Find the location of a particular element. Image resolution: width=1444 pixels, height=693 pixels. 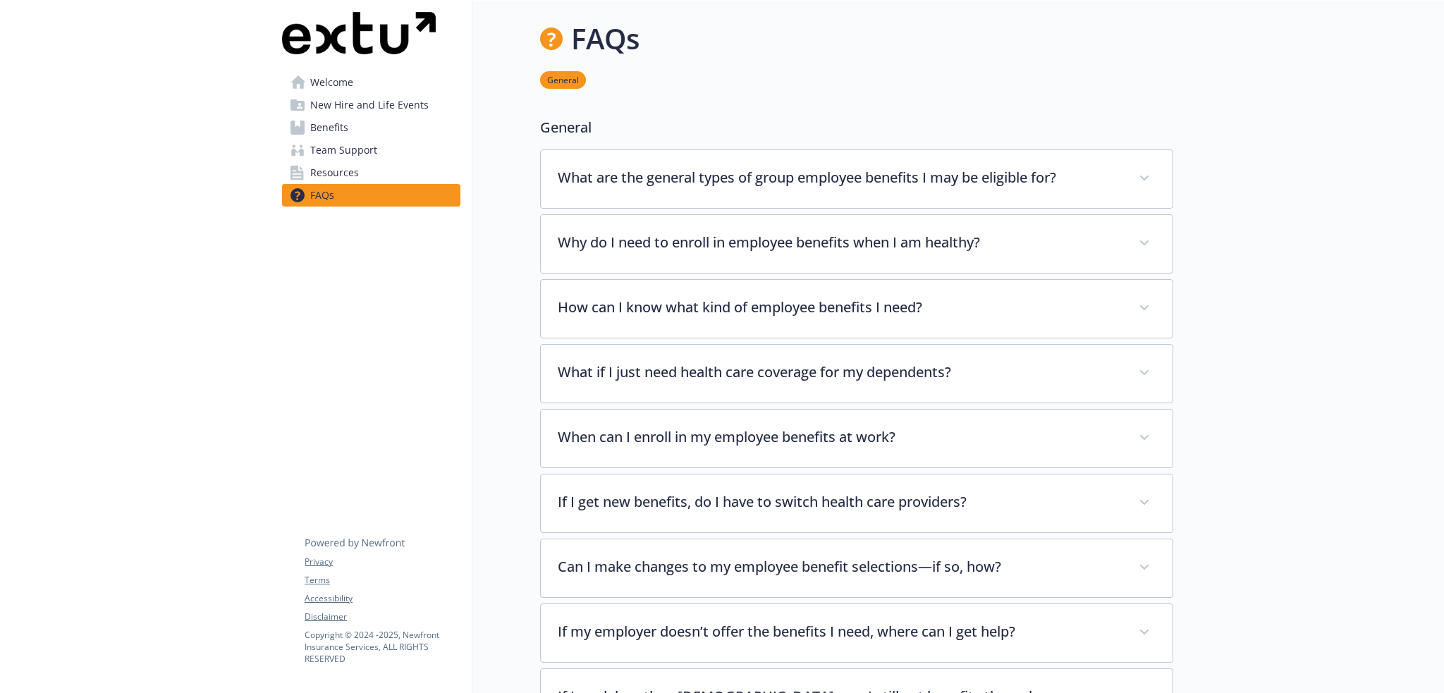

span: FAQs is located at coordinates (322, 195).